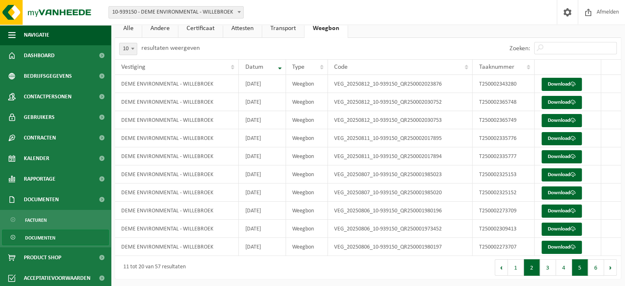  What do you see at coordinates (400, 120) in the screenshot?
I see `td: VEG_20250812_10-939150_QR250002030753` at bounding box center [400, 120].